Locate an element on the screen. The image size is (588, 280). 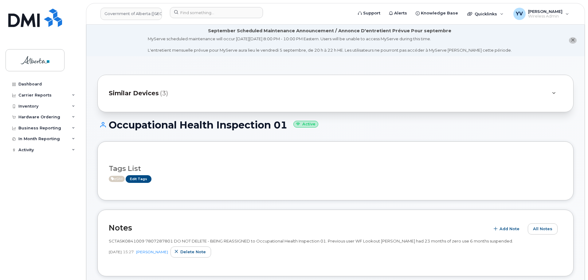
span: 15:27 is located at coordinates (128, 251).